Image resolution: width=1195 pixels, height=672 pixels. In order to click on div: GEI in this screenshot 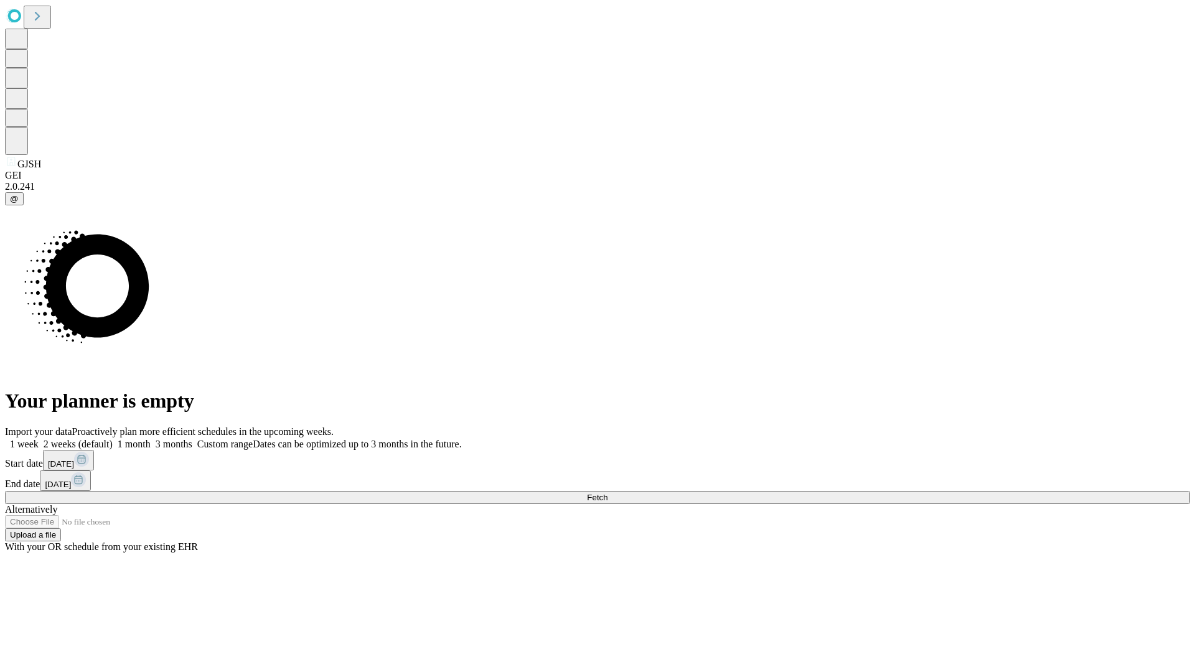, I will do `click(597, 175)`.